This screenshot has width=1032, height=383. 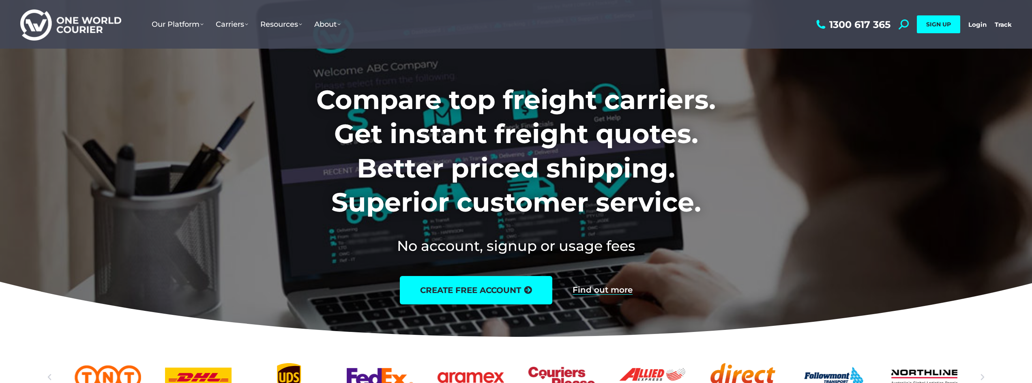 What do you see at coordinates (1003, 24) in the screenshot?
I see `a: Track` at bounding box center [1003, 24].